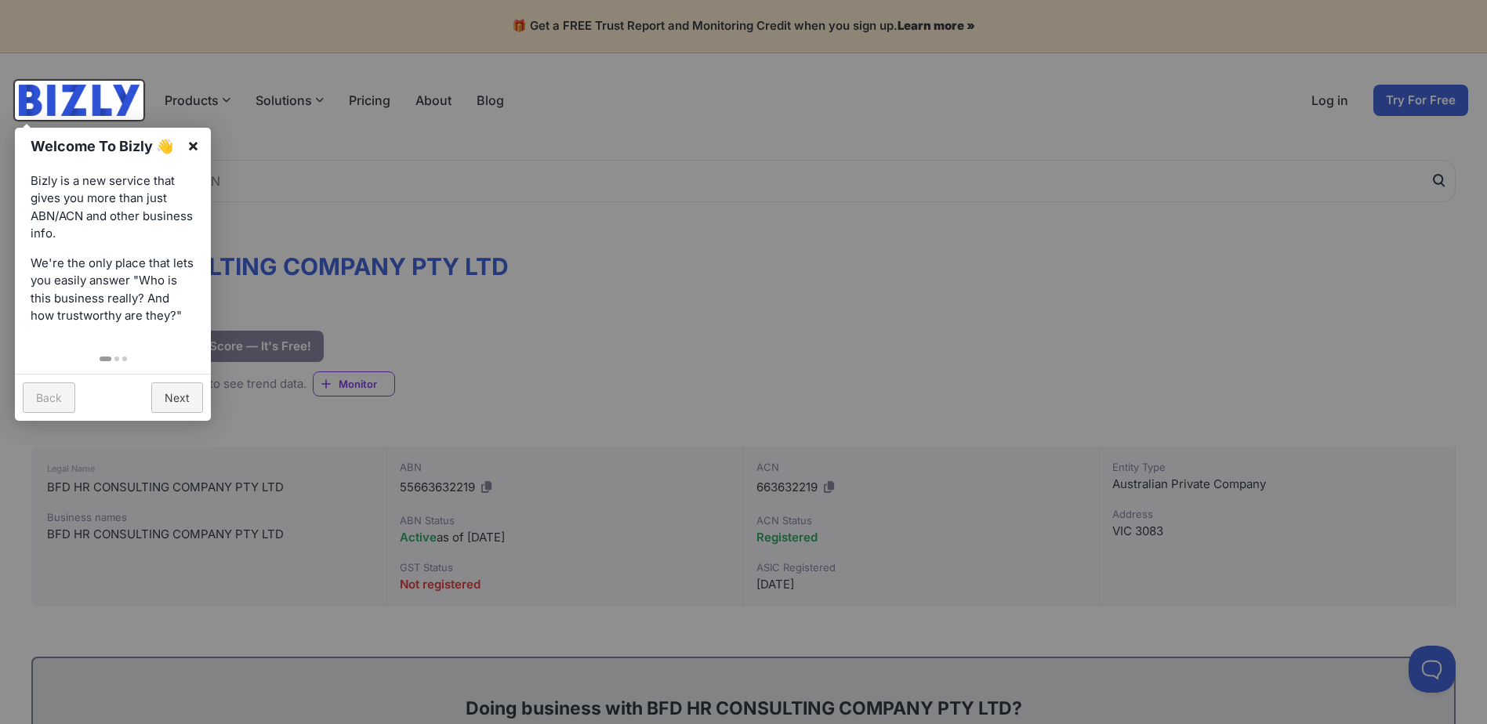 Image resolution: width=1487 pixels, height=724 pixels. What do you see at coordinates (104, 146) in the screenshot?
I see `h1: Welcome To Bizly 👋` at bounding box center [104, 146].